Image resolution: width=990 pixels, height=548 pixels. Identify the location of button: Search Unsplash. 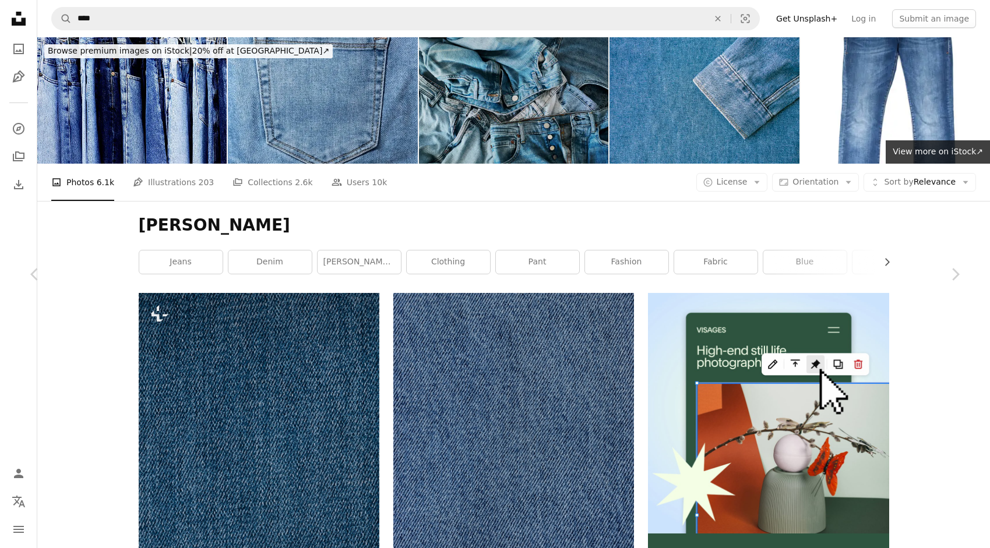
(62, 19).